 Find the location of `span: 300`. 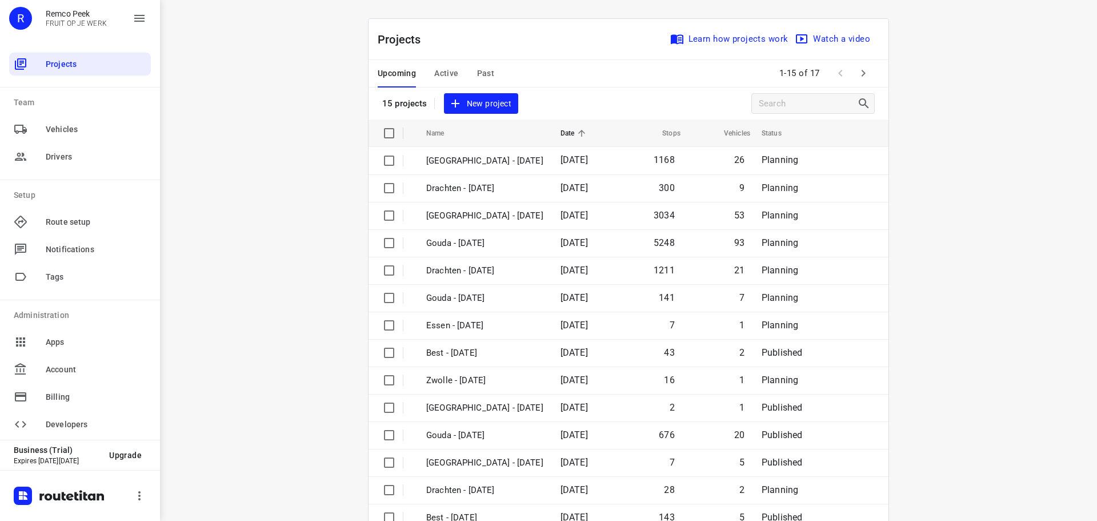

span: 300 is located at coordinates (667, 187).